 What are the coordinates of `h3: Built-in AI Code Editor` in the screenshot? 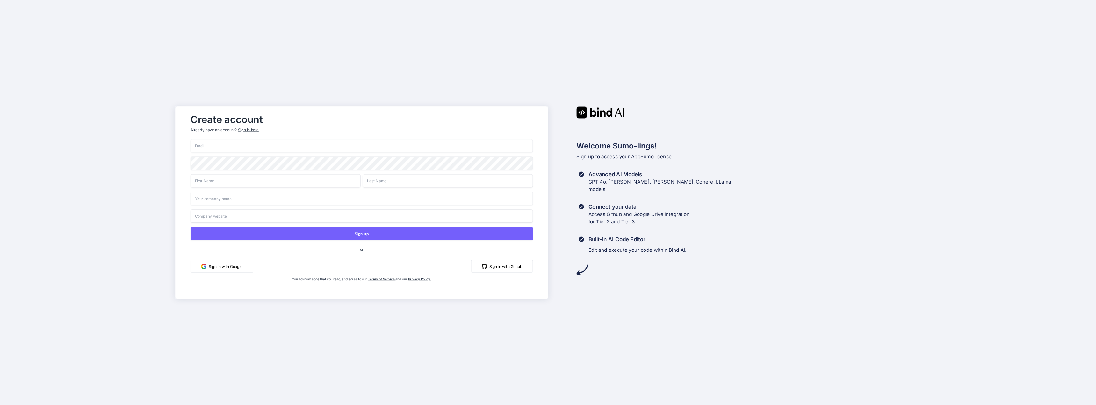 It's located at (637, 239).